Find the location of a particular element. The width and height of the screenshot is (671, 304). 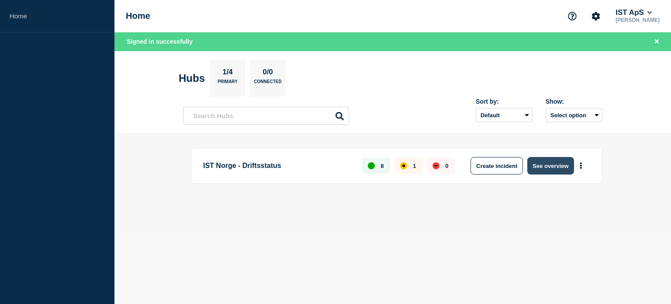

h2: Hubs is located at coordinates (192, 78).